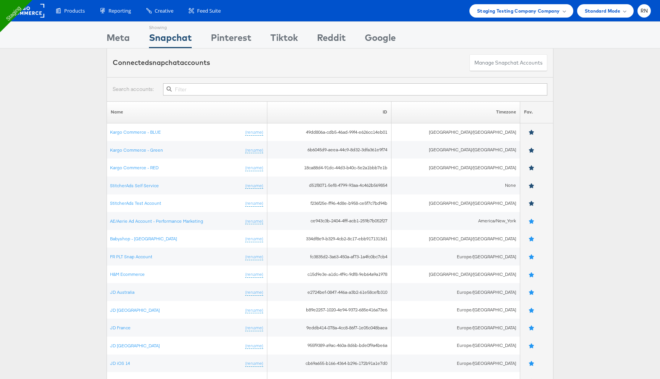 This screenshot has height=379, width=660. Describe the element at coordinates (170, 26) in the screenshot. I see `div: Showing` at that location.